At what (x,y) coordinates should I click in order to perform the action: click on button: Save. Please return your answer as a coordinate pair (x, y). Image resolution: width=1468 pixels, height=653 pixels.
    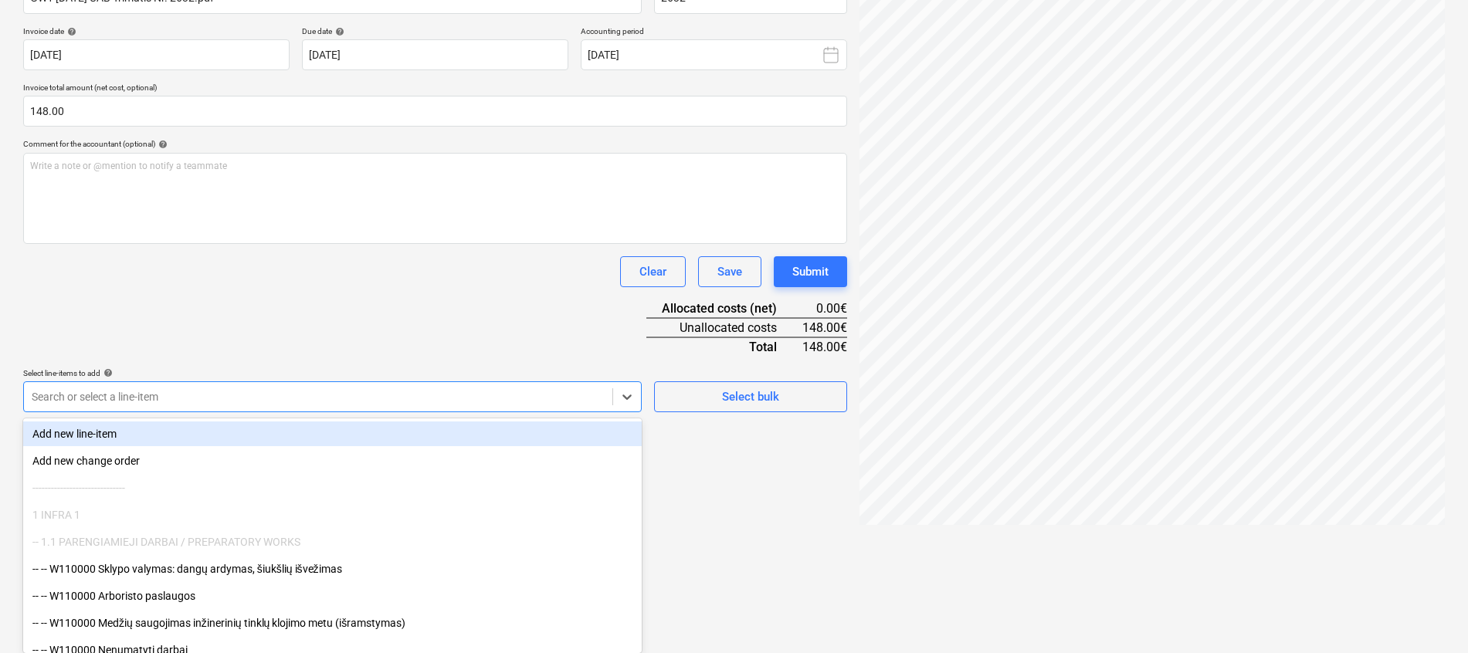
    Looking at the image, I should click on (730, 272).